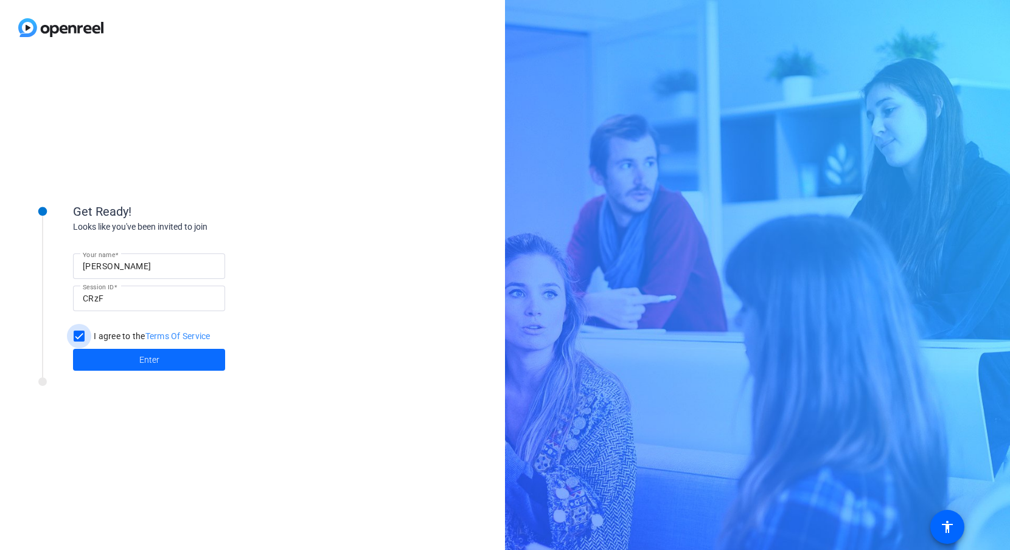 This screenshot has height=550, width=1010. Describe the element at coordinates (195, 227) in the screenshot. I see `div: Looks like you've been invited to join` at that location.